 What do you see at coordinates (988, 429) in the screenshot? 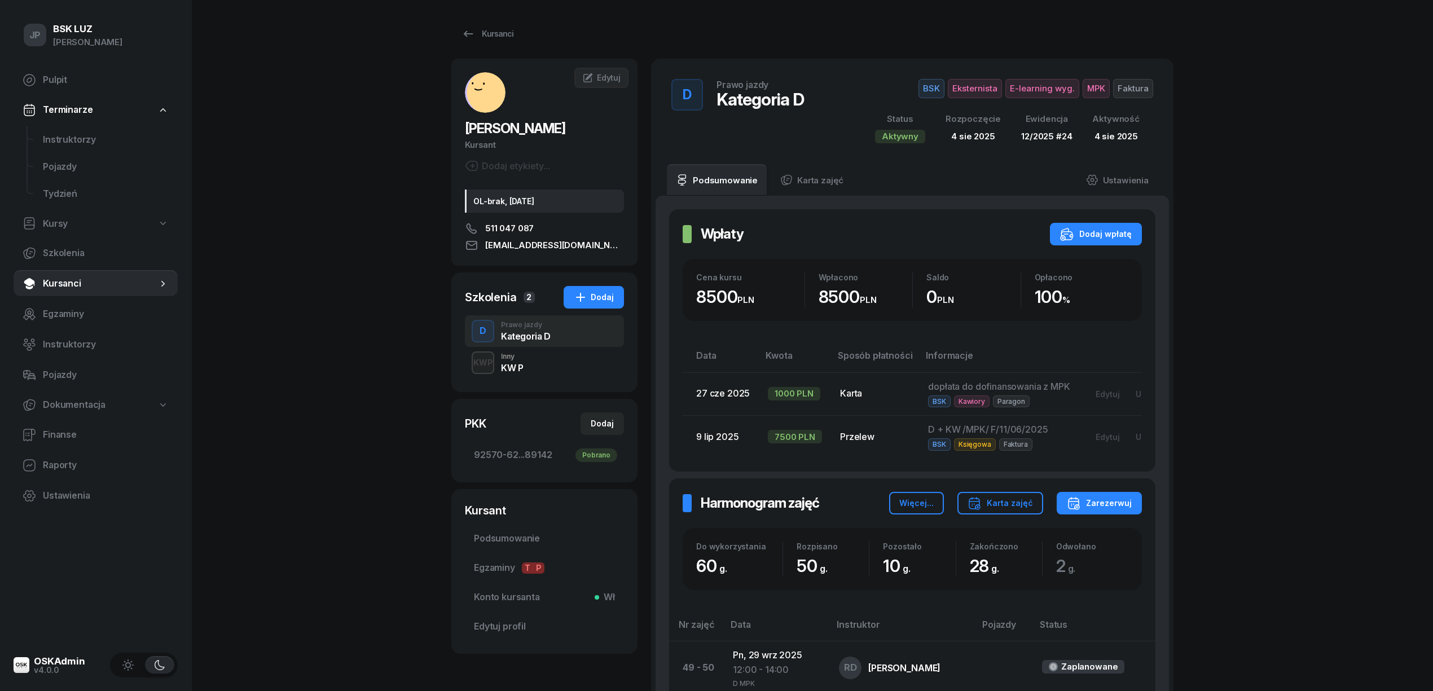
I see `span: D + KW /MPK/ F/11/06/2025` at bounding box center [988, 429].